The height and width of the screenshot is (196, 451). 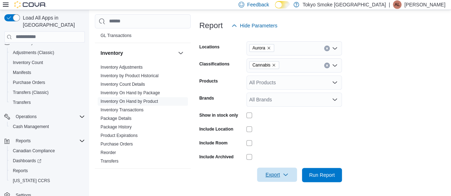 What do you see at coordinates (322, 175) in the screenshot?
I see `button: Run Report` at bounding box center [322, 175].